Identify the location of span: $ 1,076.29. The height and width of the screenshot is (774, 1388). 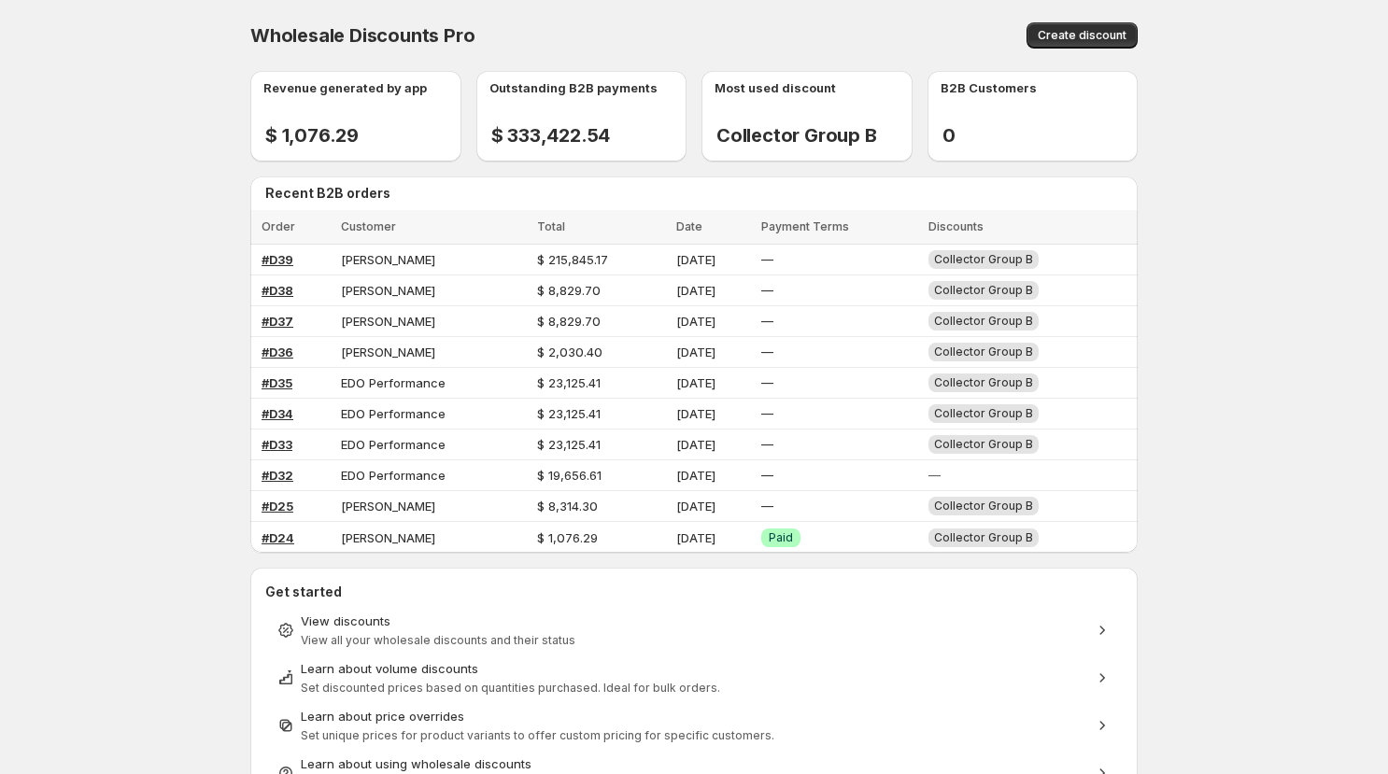
(567, 538).